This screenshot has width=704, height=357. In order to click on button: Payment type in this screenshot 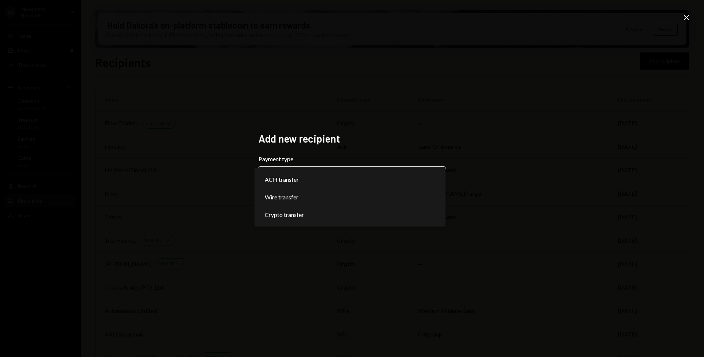, I will do `click(352, 177)`.